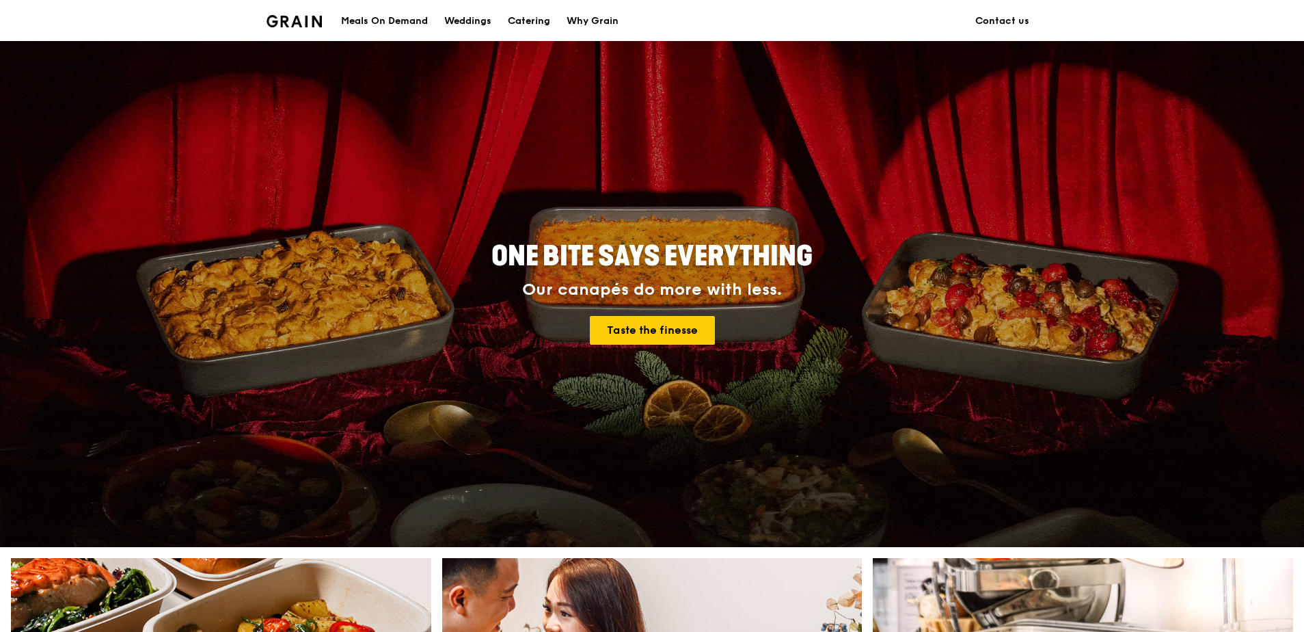 This screenshot has width=1304, height=632. Describe the element at coordinates (652, 290) in the screenshot. I see `div: Our canapés do more with less.` at that location.